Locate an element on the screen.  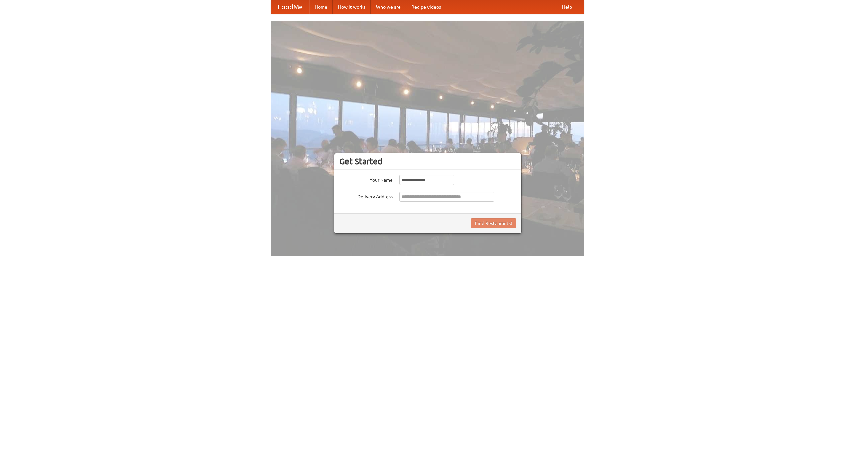
a: Recipe videos is located at coordinates (426, 7).